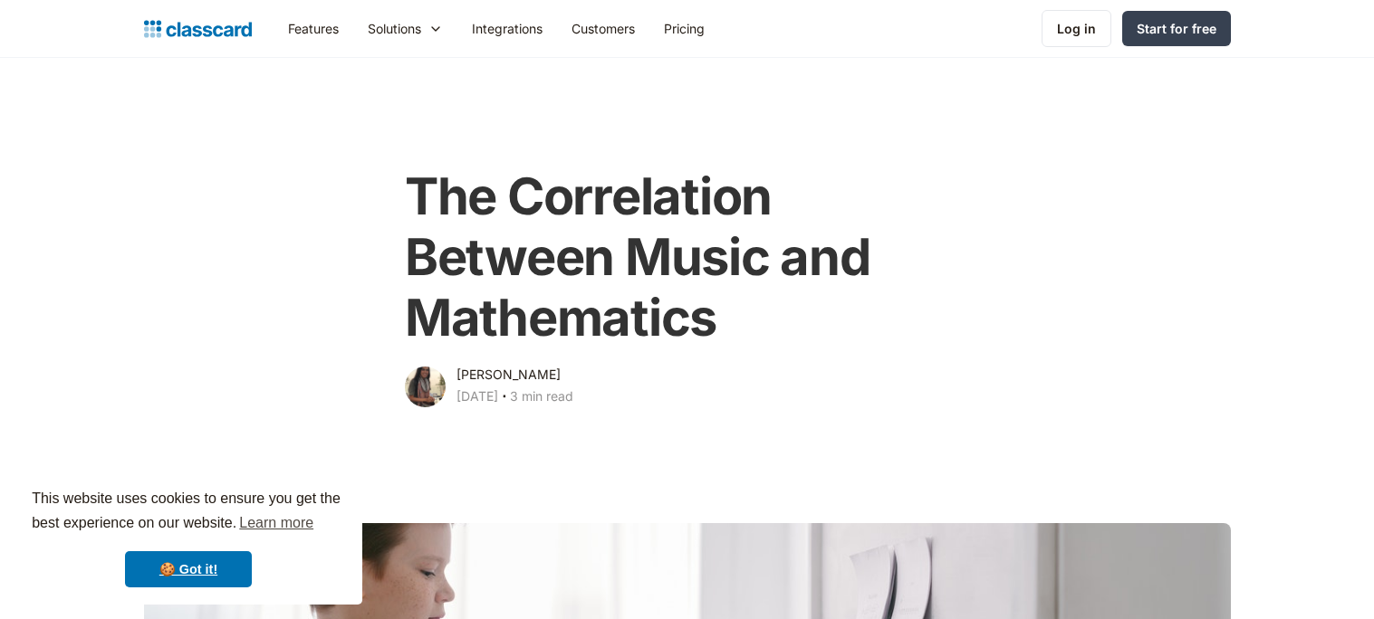  What do you see at coordinates (1076, 28) in the screenshot?
I see `div: Log in` at bounding box center [1076, 28].